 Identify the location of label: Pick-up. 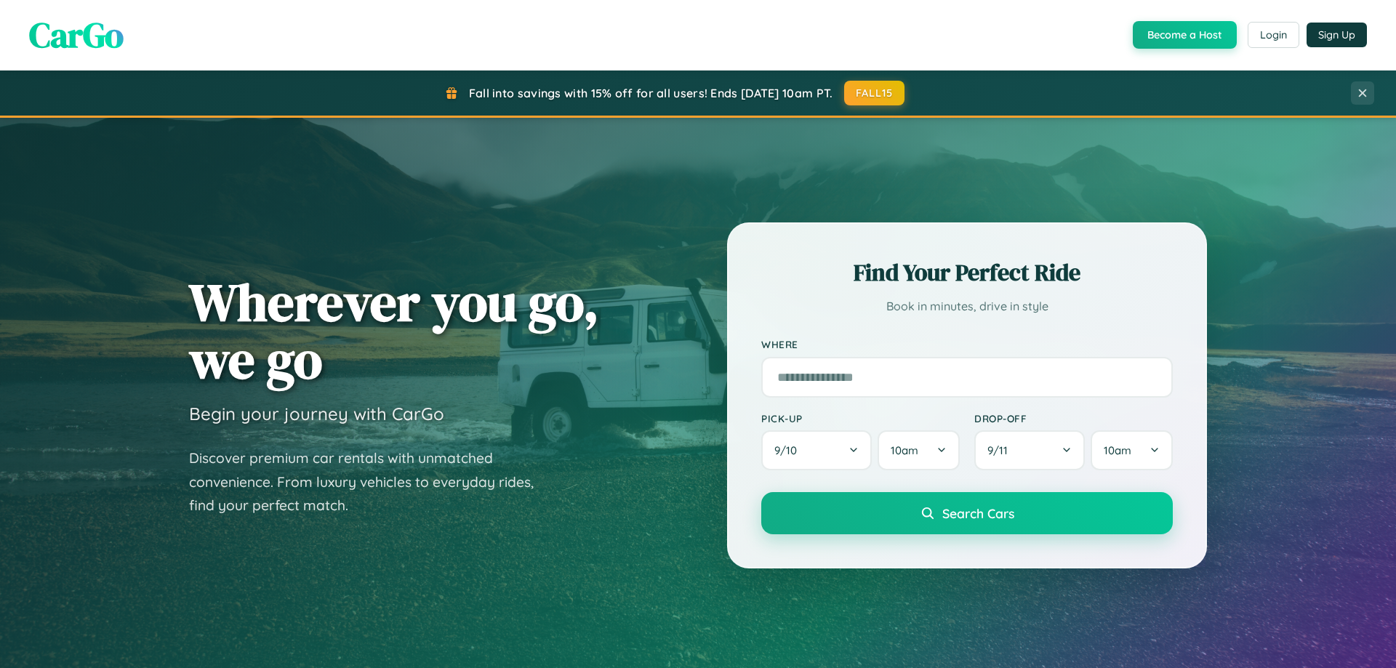
(860, 418).